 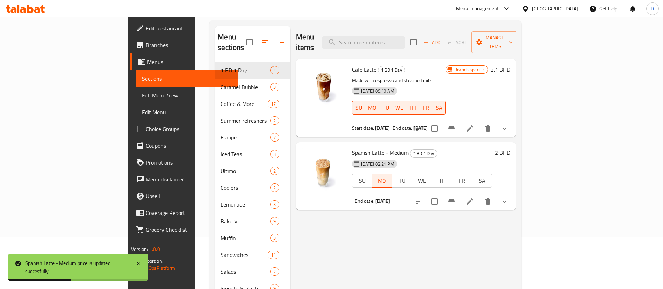 What do you see at coordinates (495, 42) in the screenshot?
I see `span: Manage items` at bounding box center [495, 42].